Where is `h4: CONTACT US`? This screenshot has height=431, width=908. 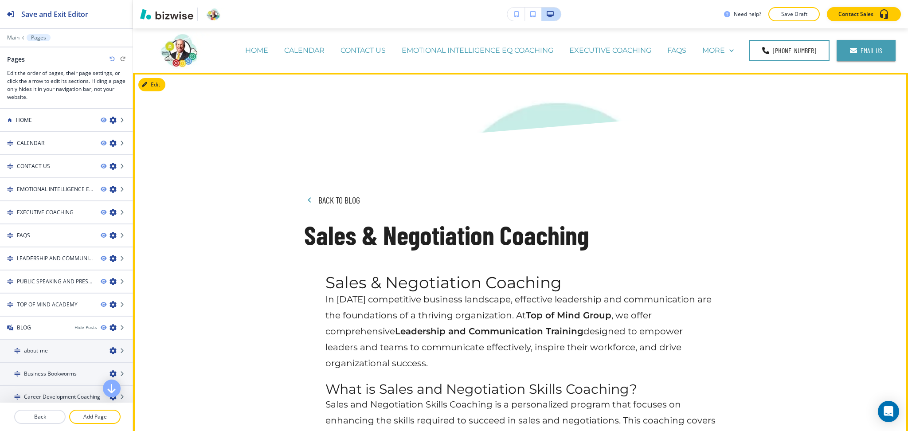
h4: CONTACT US is located at coordinates (33, 166).